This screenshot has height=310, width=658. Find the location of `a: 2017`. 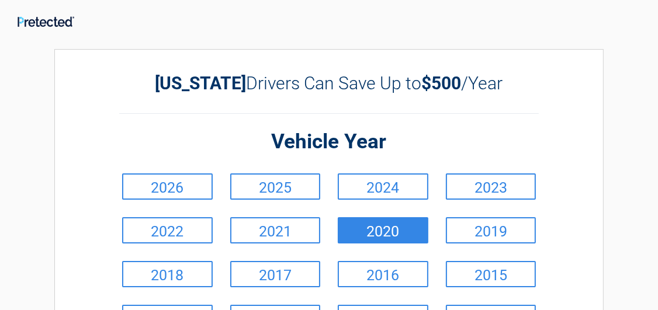

a: 2017 is located at coordinates (275, 274).